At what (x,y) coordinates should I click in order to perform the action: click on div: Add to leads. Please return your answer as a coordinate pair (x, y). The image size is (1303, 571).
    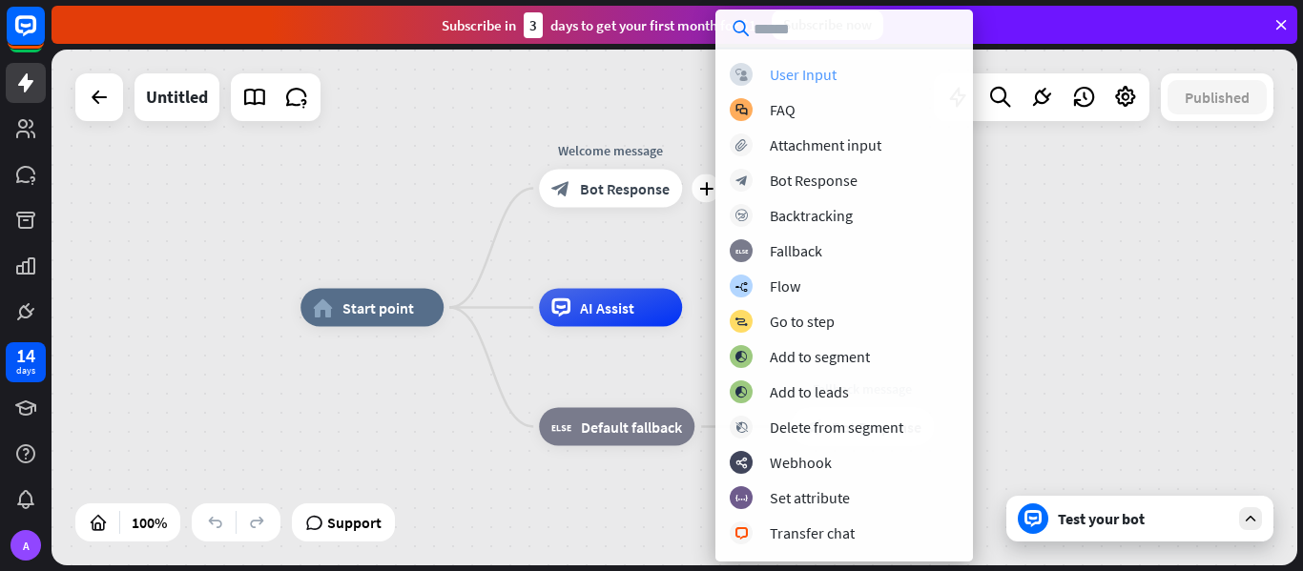
    Looking at the image, I should click on (809, 392).